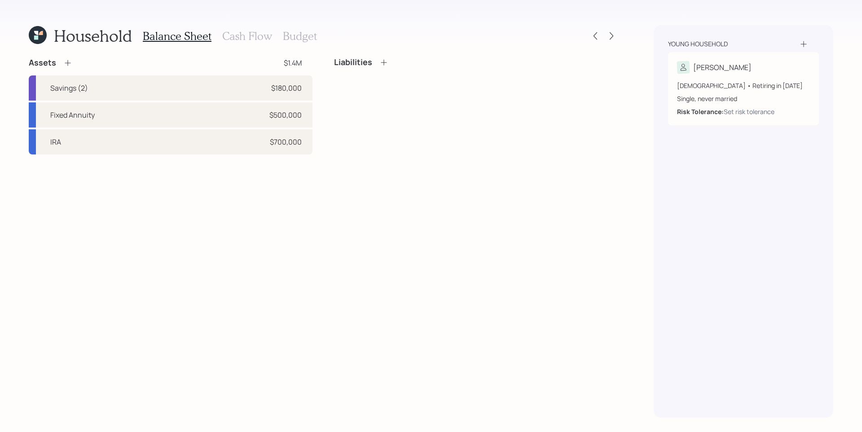  Describe the element at coordinates (285, 142) in the screenshot. I see `div: $700,000` at that location.